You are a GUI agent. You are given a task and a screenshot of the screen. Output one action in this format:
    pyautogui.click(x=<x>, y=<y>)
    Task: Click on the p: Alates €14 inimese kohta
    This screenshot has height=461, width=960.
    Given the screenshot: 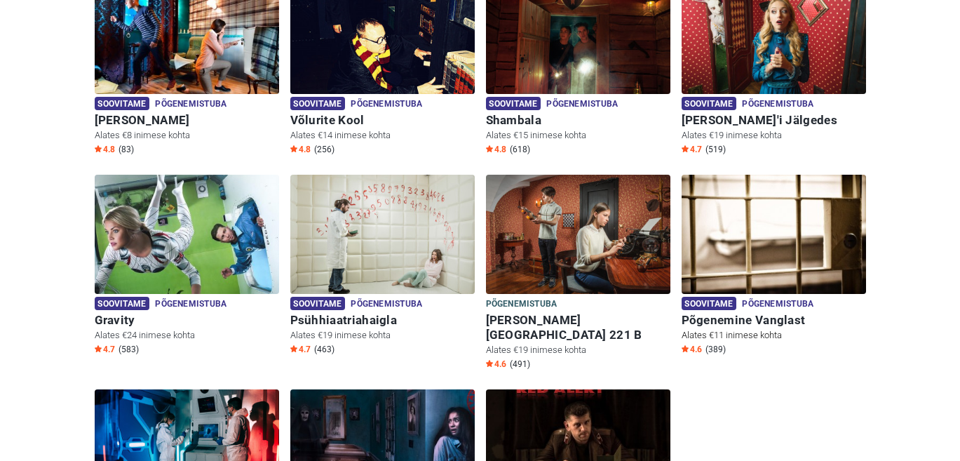 What is the action you would take?
    pyautogui.click(x=382, y=135)
    